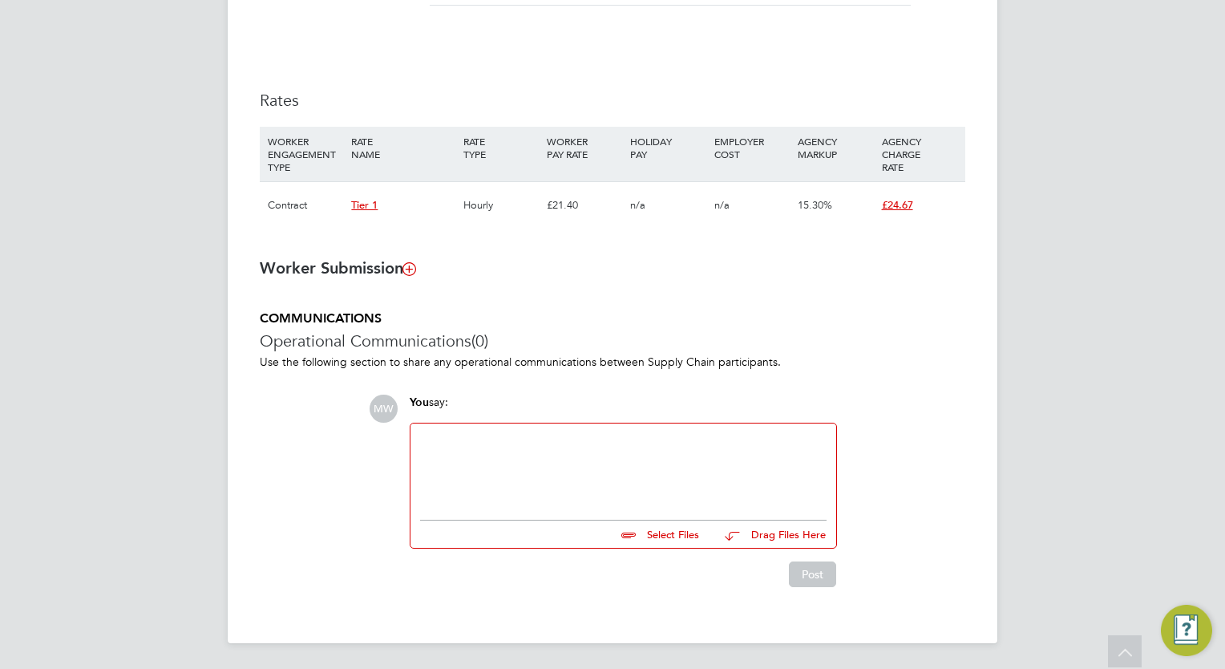  Describe the element at coordinates (585, 148) in the screenshot. I see `div: WORKER PAY RATE` at that location.